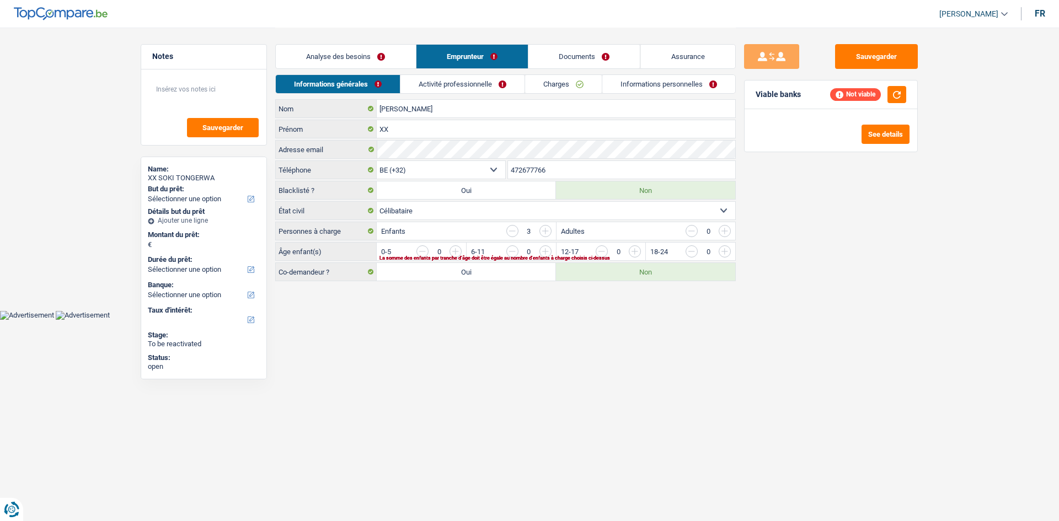 This screenshot has height=521, width=1059. What do you see at coordinates (326, 170) in the screenshot?
I see `label: Téléphone` at bounding box center [326, 170].